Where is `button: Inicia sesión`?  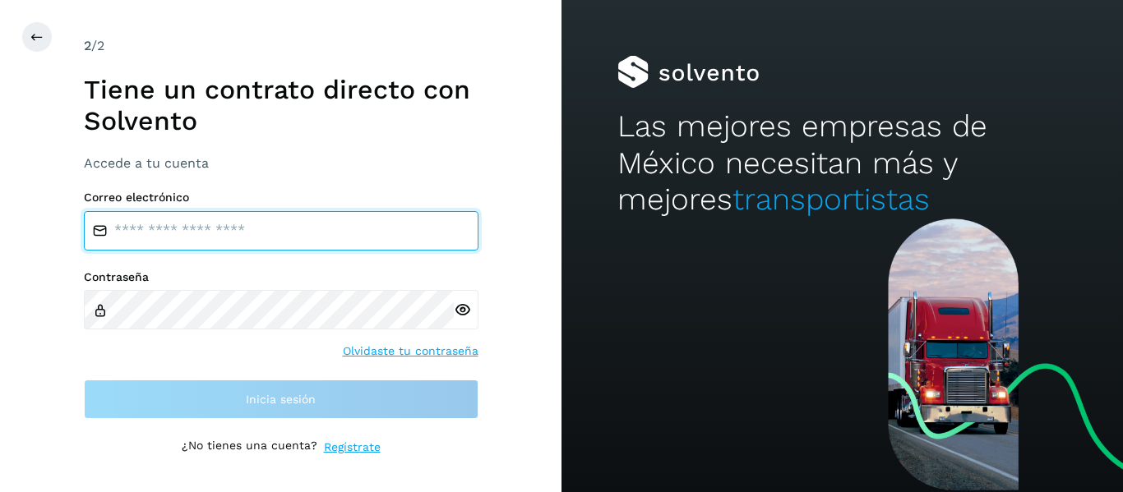
button: Inicia sesión is located at coordinates (281, 400).